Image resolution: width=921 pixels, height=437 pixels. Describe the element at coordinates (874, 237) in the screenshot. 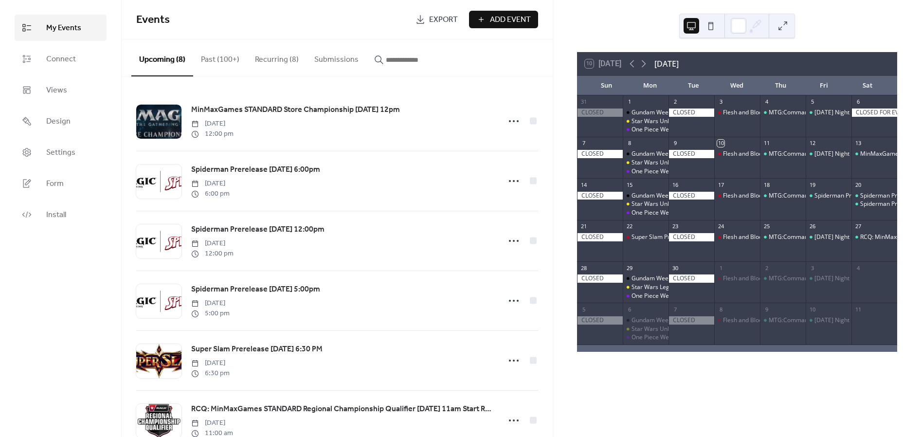

I see `div: RCQ: MinMaxGames STANDARD Regional Championship Qualifier Saturday September 27th 11am Start RCQ ...` at that location.